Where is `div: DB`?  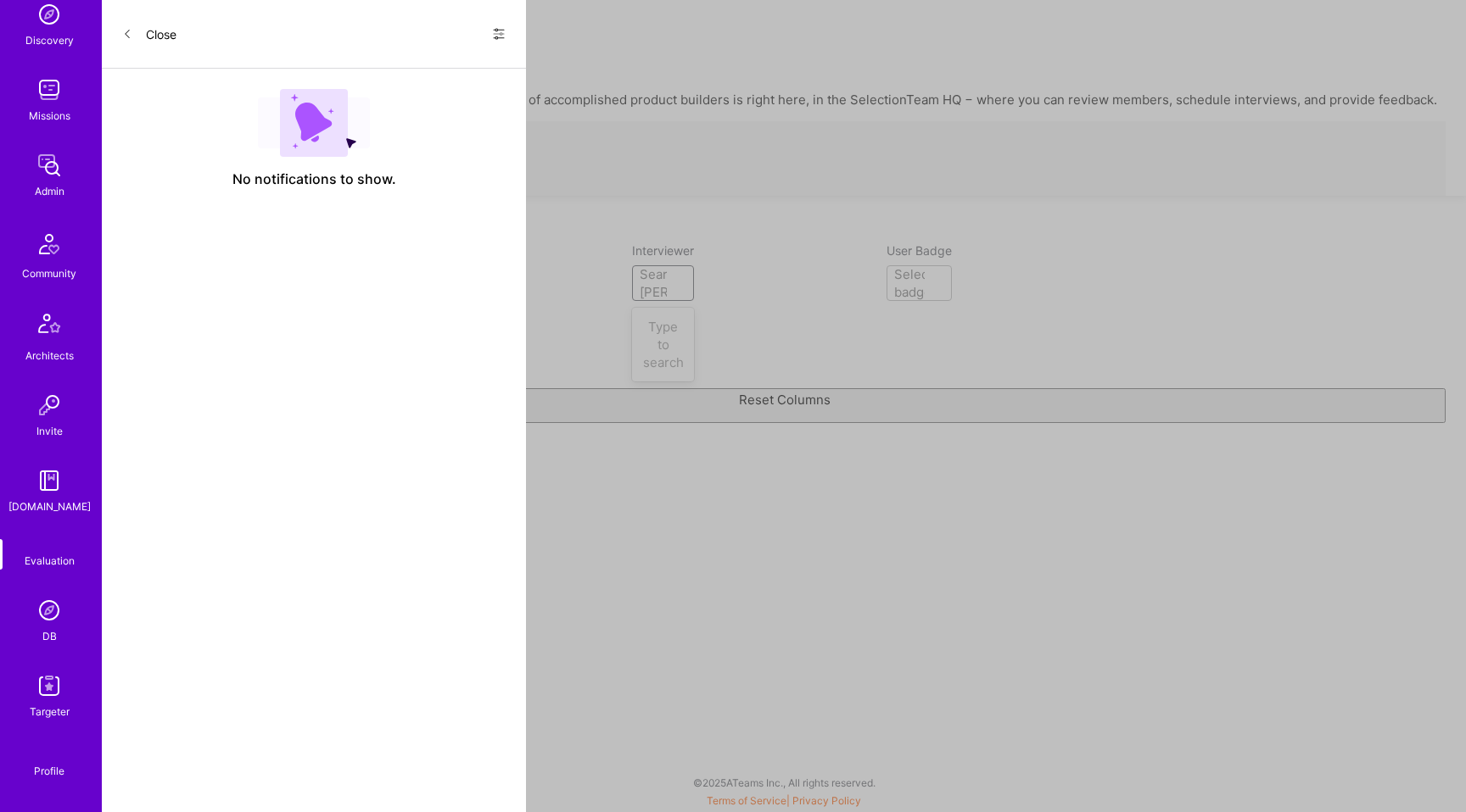
div: DB is located at coordinates (49, 636).